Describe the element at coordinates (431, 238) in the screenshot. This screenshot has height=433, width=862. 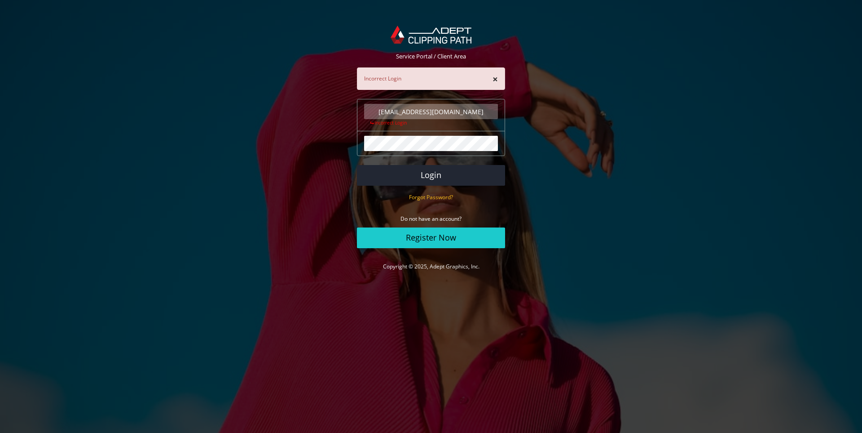
I see `a: Register Now` at that location.